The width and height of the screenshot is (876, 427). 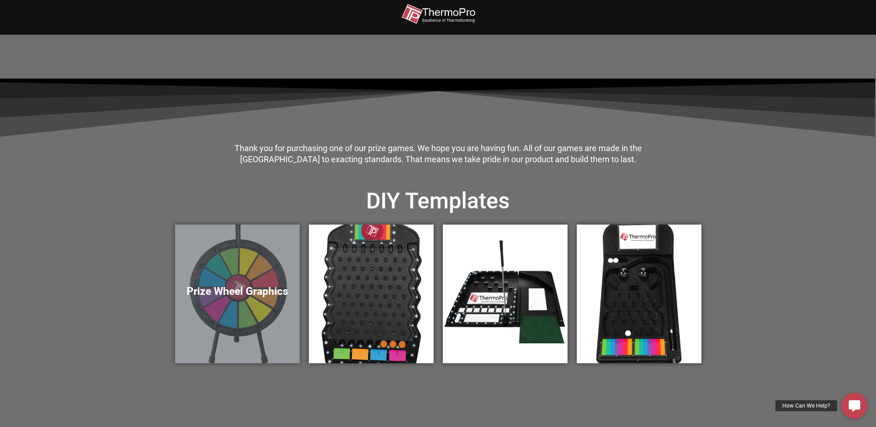 I want to click on div: Thank you for purchasing one of our prize games. We hope you are having fun. All of our games are..., so click(x=438, y=154).